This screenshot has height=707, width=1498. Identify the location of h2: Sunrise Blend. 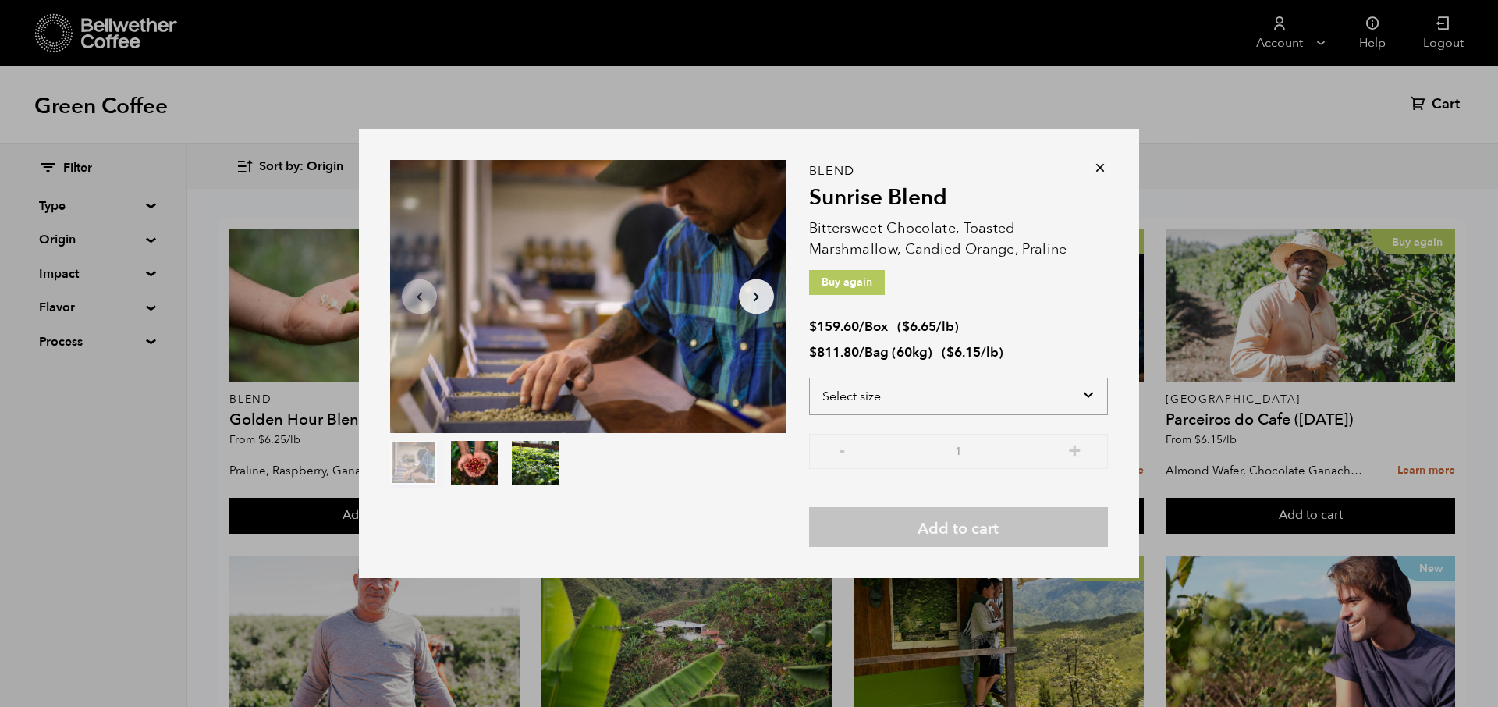
(958, 198).